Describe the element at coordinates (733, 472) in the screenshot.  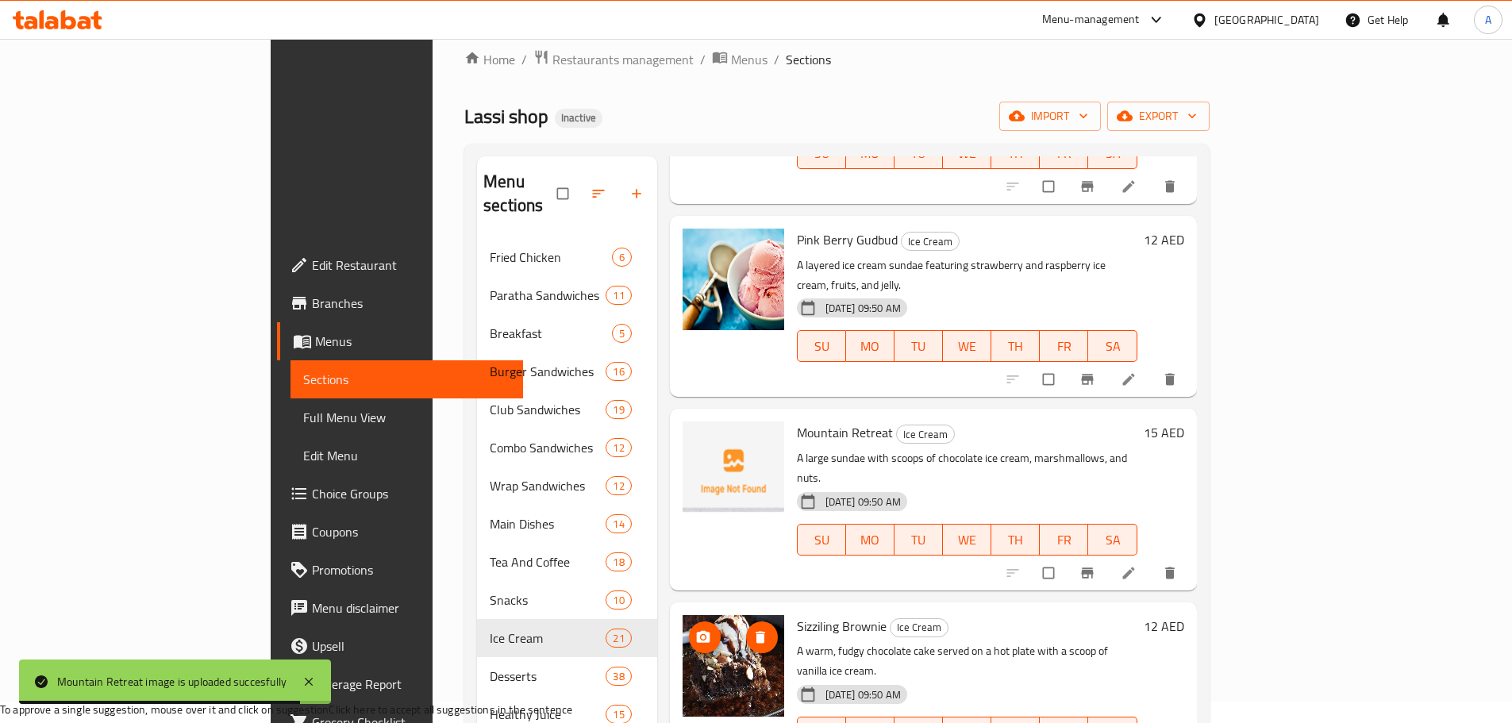
I see `img: Mountain Retreat` at that location.